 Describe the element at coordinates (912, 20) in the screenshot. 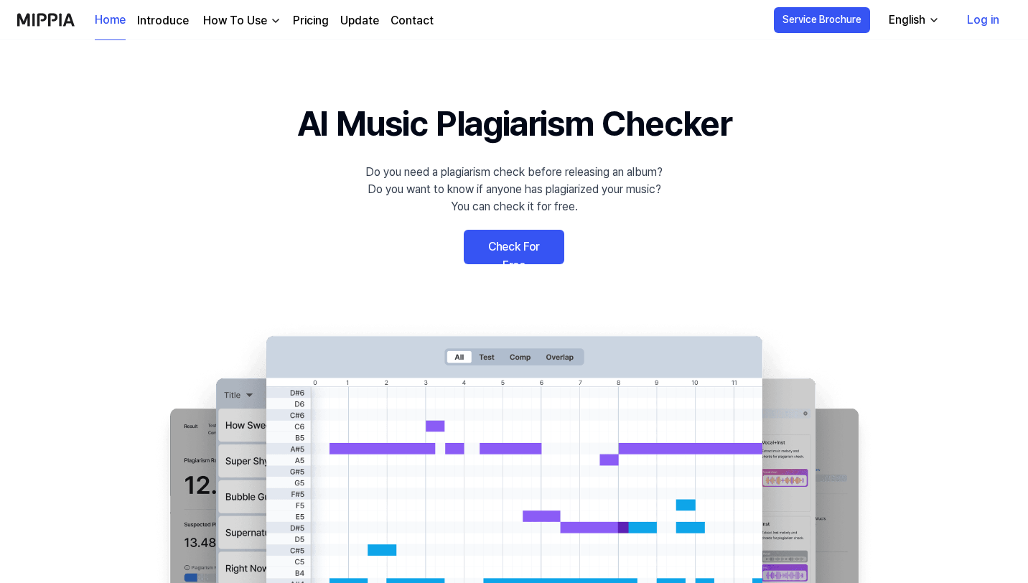

I see `button: English` at that location.